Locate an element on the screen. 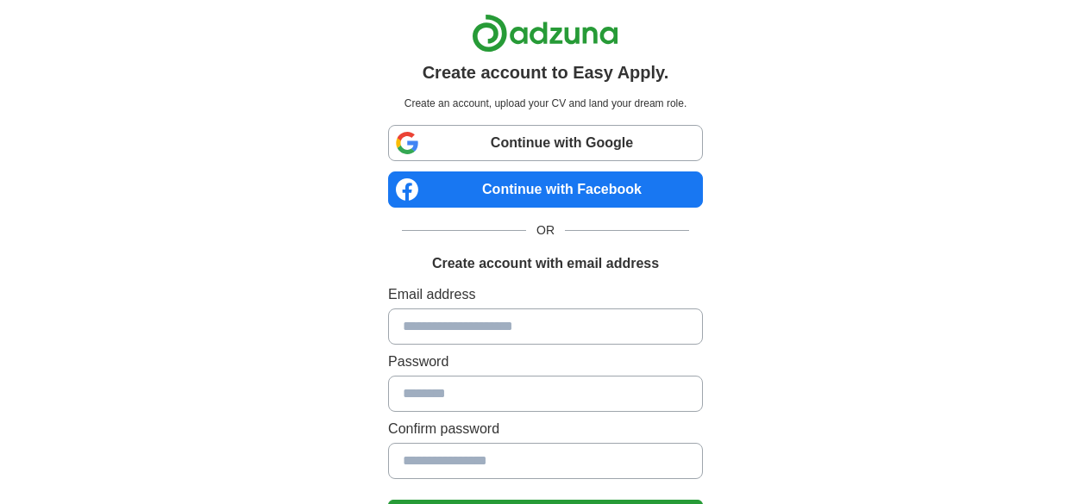 The image size is (1091, 504). span: OR is located at coordinates (545, 230).